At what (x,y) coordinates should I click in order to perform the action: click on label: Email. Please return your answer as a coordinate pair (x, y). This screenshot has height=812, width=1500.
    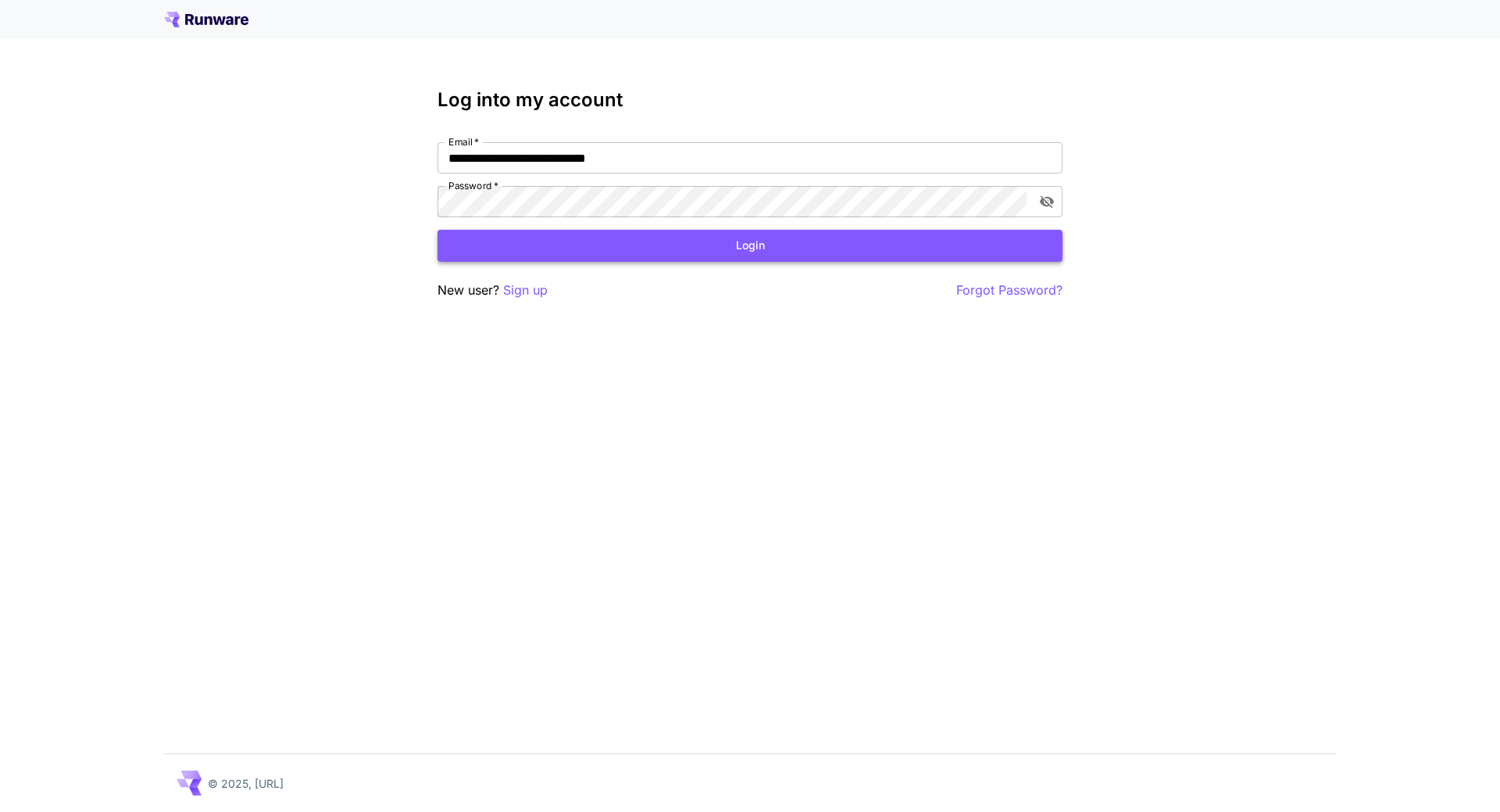
    Looking at the image, I should click on (463, 141).